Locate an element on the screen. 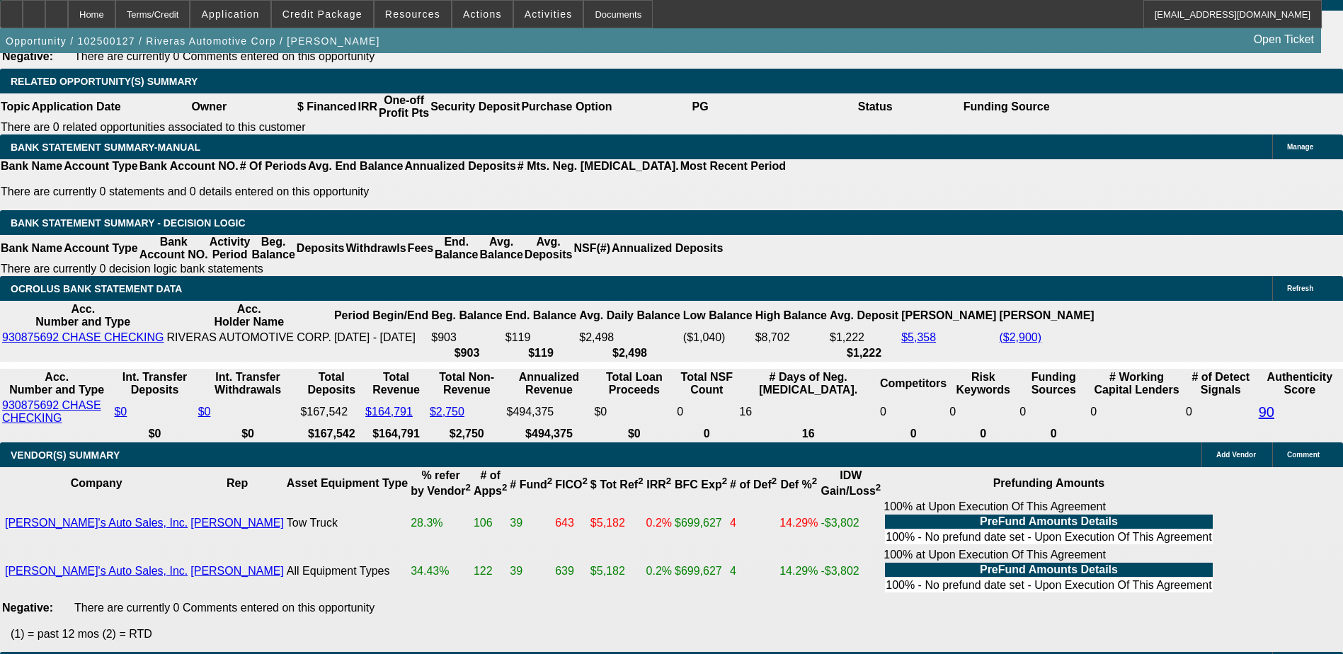 The width and height of the screenshot is (1343, 654). span: VENDOR(S) SUMMARY is located at coordinates (65, 455).